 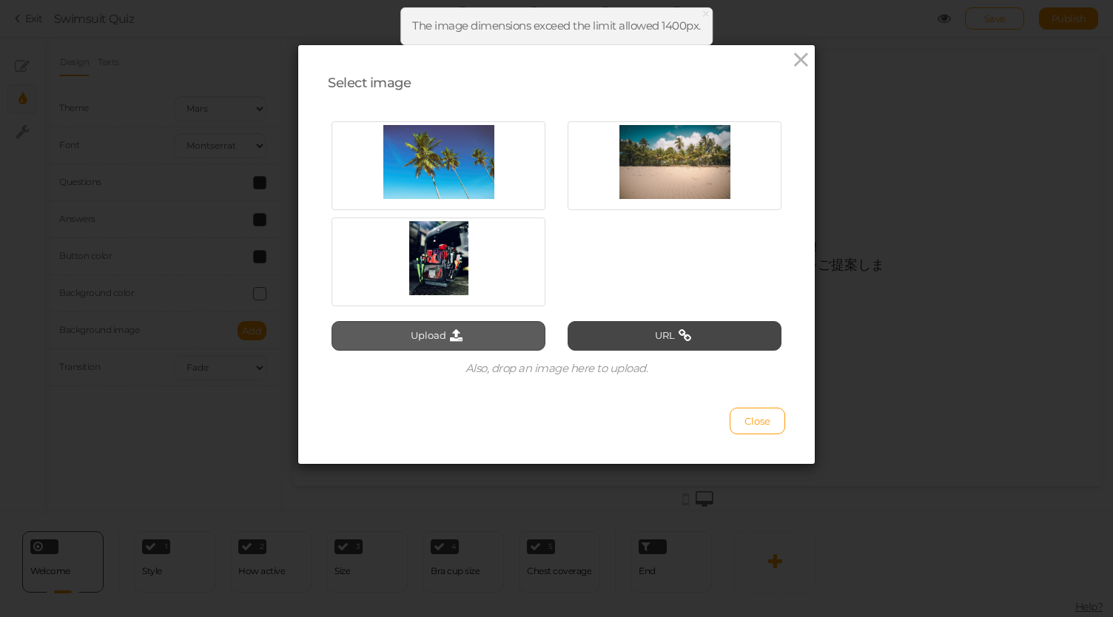 What do you see at coordinates (557, 368) in the screenshot?
I see `span: Also, drop an image here to upload.` at bounding box center [557, 368].